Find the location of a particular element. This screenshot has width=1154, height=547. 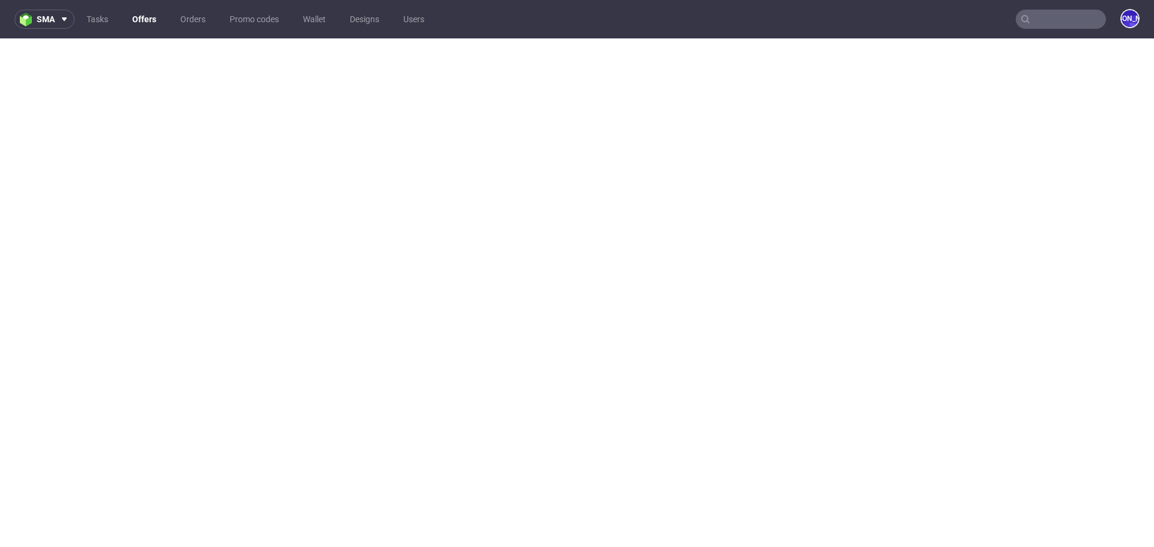

img: logo is located at coordinates (28, 19).